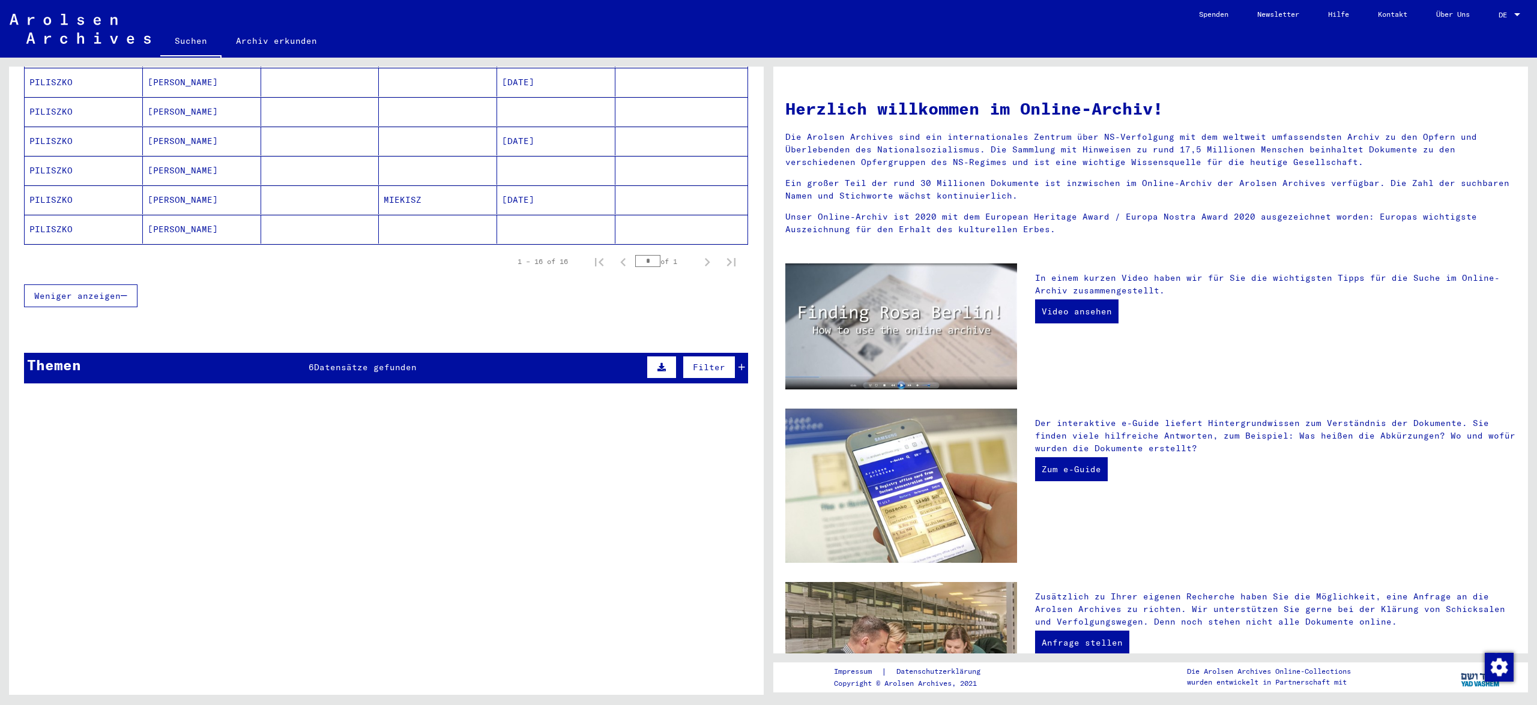  Describe the element at coordinates (365, 367) in the screenshot. I see `span: Datensätze gefunden` at that location.